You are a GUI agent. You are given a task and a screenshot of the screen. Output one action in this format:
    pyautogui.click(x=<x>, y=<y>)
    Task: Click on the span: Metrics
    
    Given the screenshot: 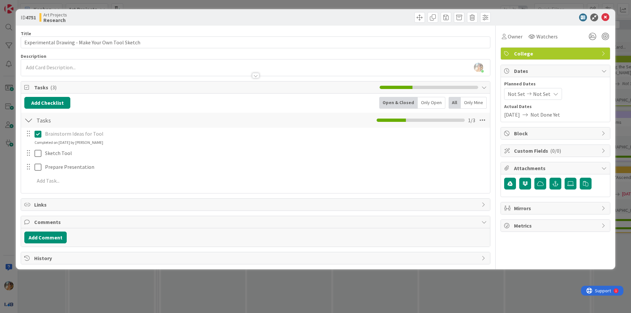 What is the action you would take?
    pyautogui.click(x=556, y=226)
    